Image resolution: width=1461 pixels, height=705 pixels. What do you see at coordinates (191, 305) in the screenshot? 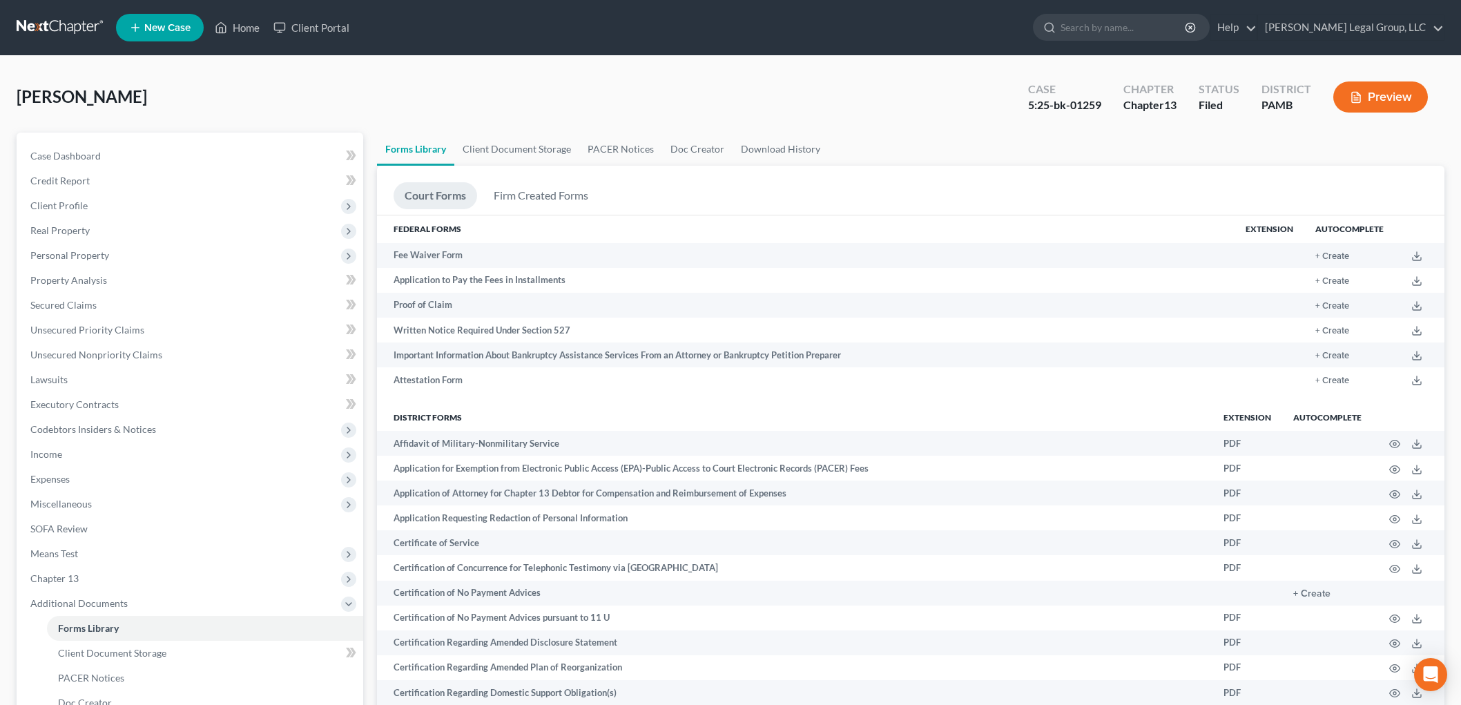
I see `a: Secured Claims` at bounding box center [191, 305].